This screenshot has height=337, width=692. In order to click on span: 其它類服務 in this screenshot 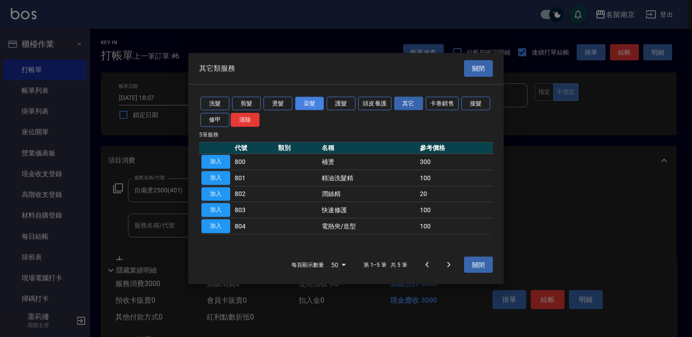, I will do `click(217, 69)`.